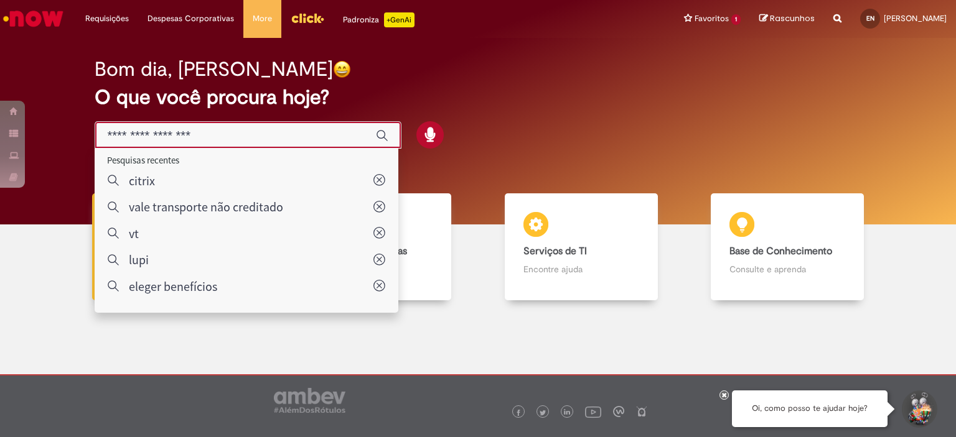 The image size is (956, 437). I want to click on span: Rascunhos, so click(792, 18).